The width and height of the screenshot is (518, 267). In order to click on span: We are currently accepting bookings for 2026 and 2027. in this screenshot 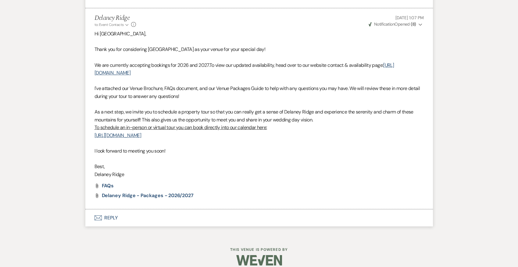, I will do `click(152, 65)`.